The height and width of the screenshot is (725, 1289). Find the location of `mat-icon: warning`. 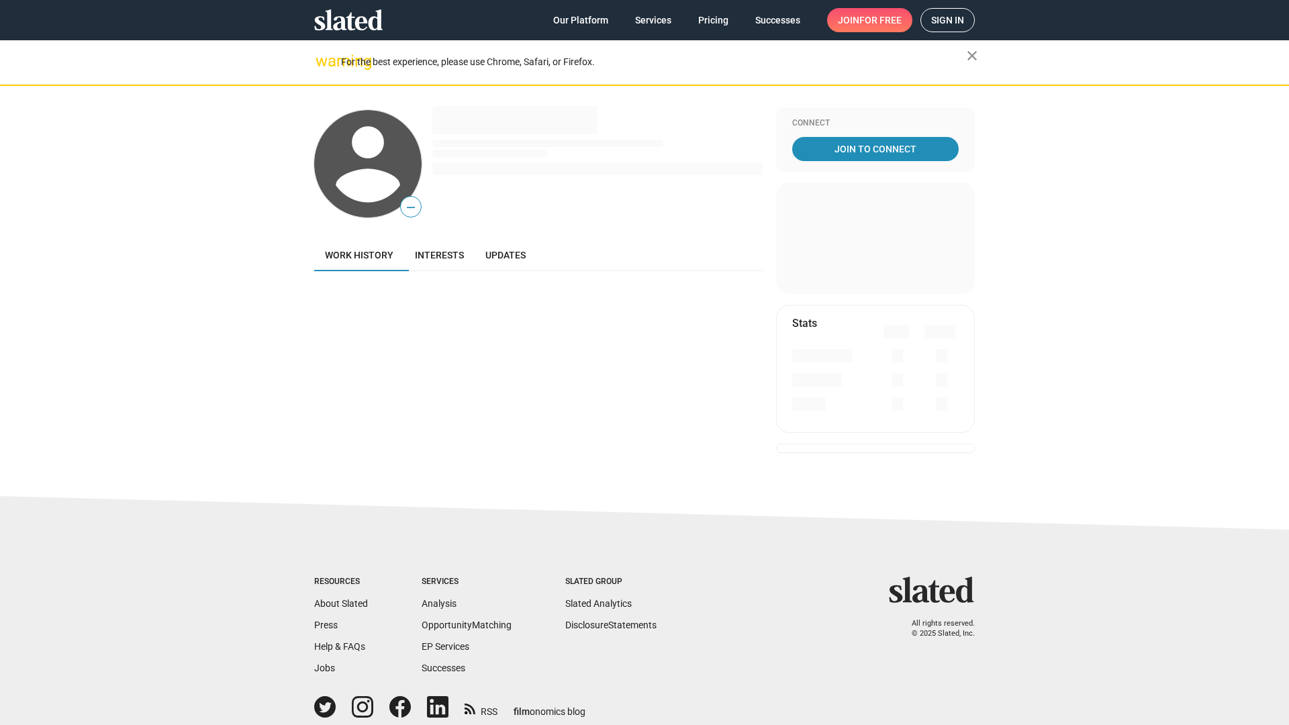

mat-icon: warning is located at coordinates (324, 61).